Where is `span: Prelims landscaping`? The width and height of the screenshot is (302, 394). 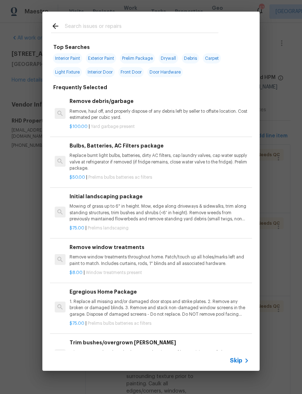 span: Prelims landscaping is located at coordinates (108, 228).